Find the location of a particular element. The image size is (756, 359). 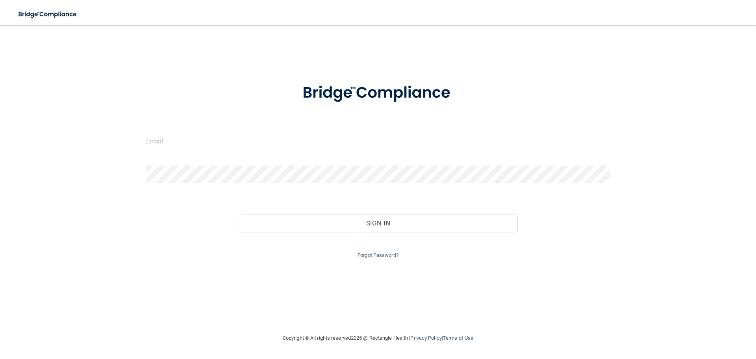

a: Terms of Use is located at coordinates (458, 337).